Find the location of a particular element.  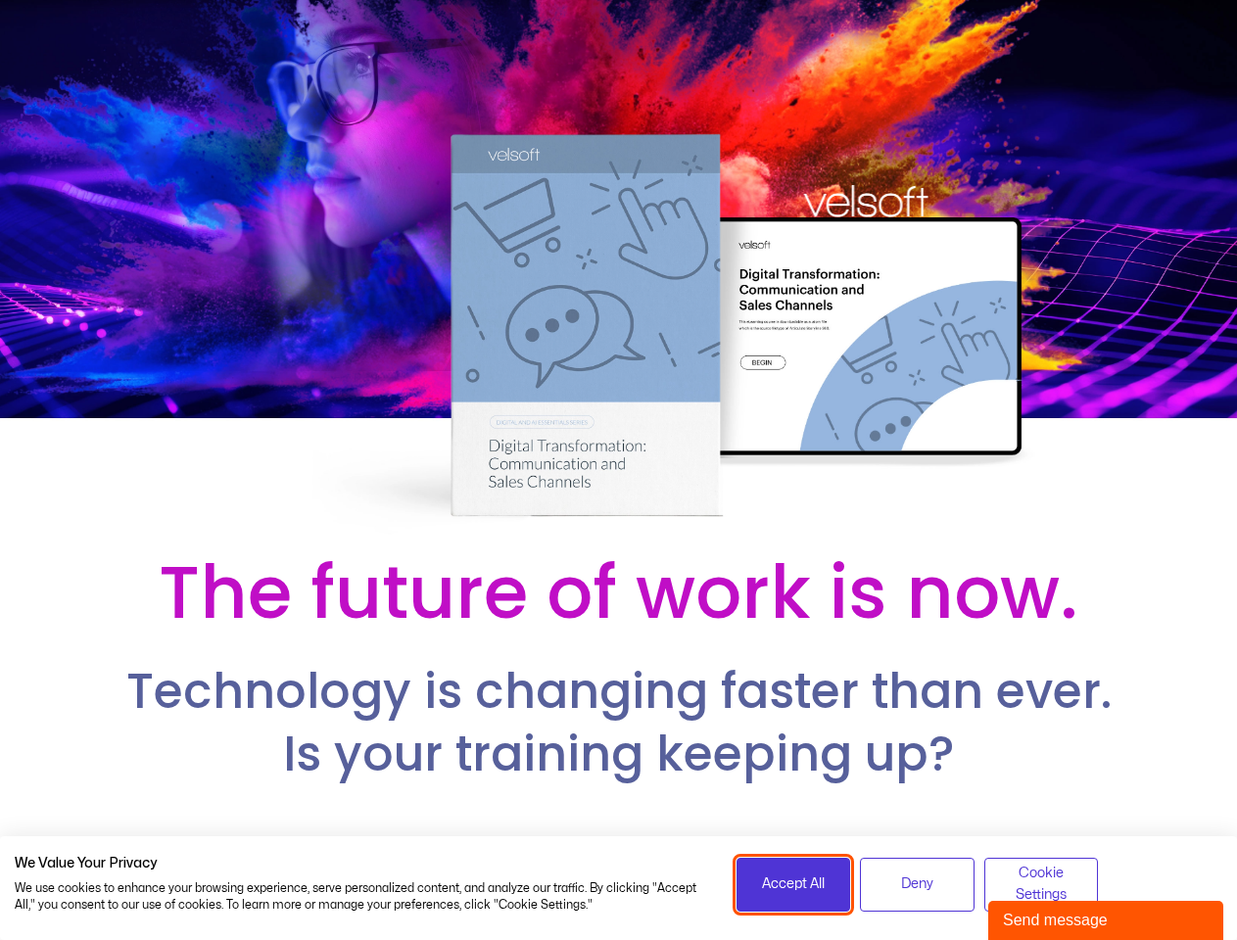

h2: Technology is changing faster than ever. Is your training keeping up? is located at coordinates (618, 723).